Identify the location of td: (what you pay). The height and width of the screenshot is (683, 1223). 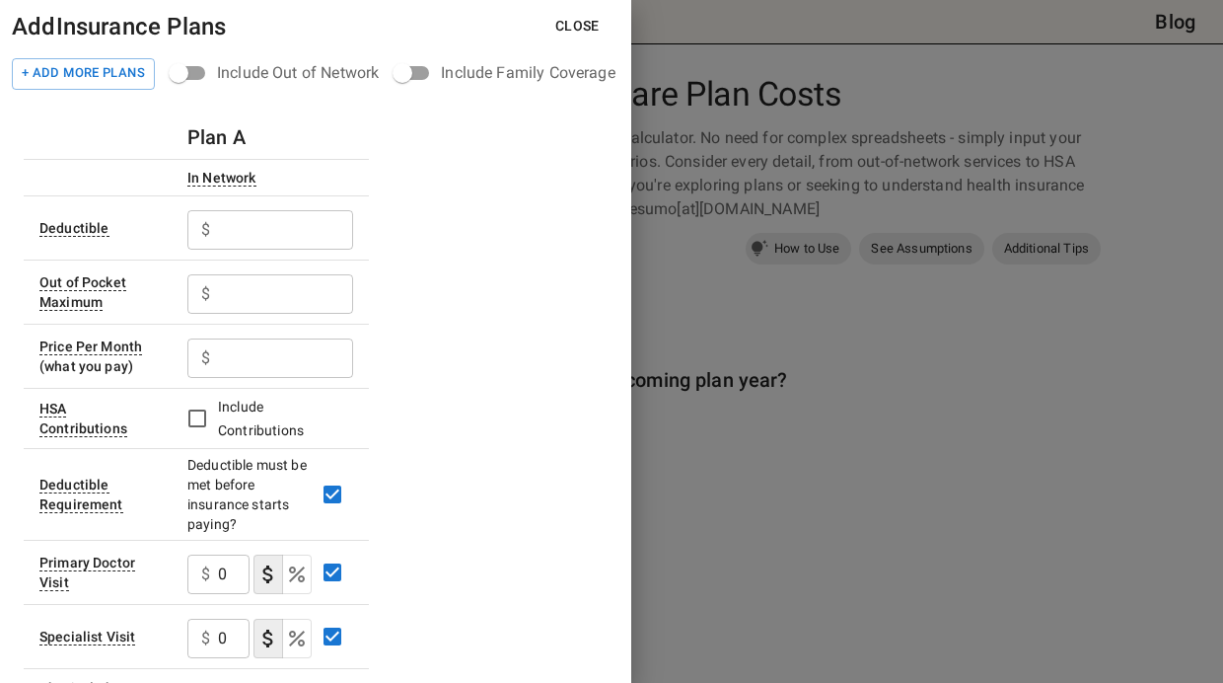
(98, 355).